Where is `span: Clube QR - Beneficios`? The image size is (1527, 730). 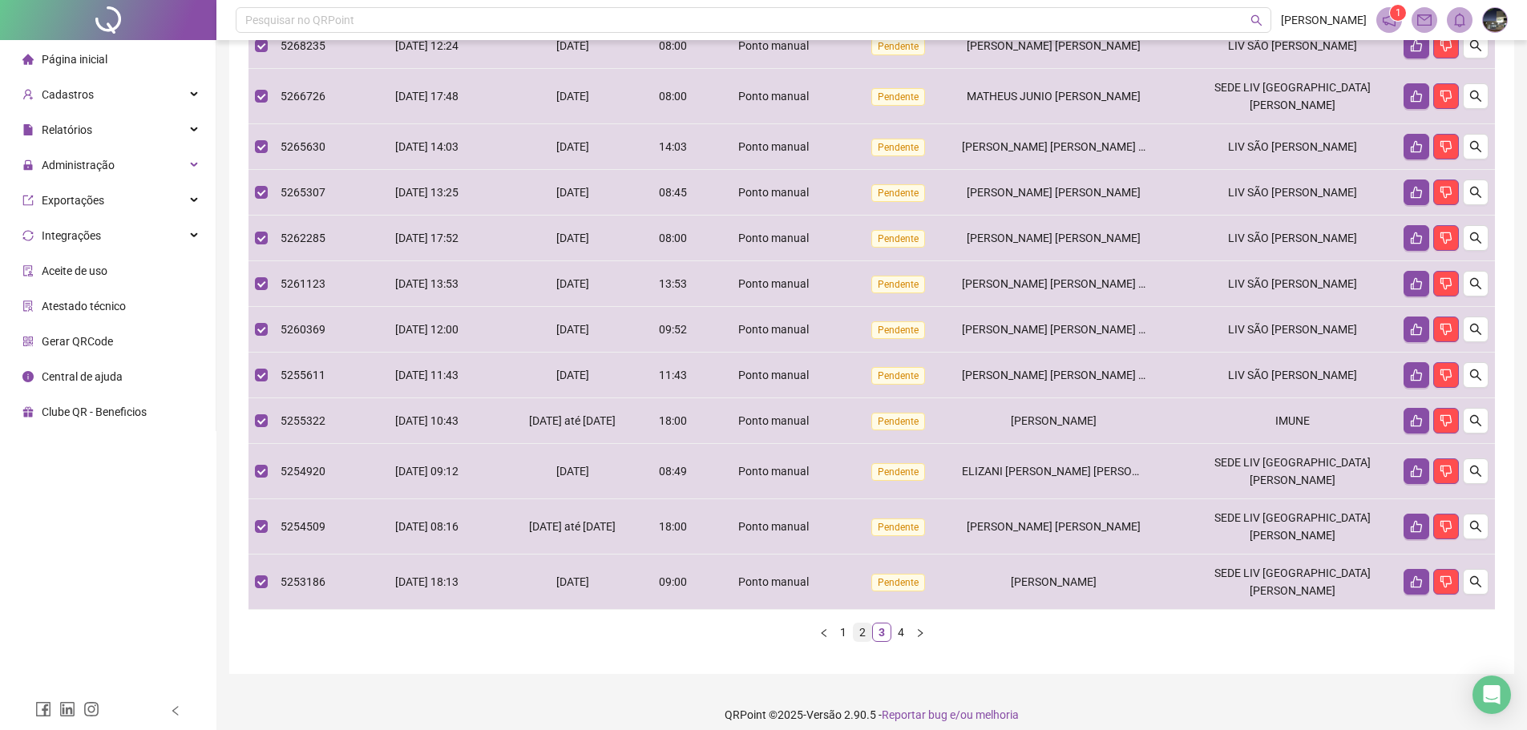 span: Clube QR - Beneficios is located at coordinates (94, 412).